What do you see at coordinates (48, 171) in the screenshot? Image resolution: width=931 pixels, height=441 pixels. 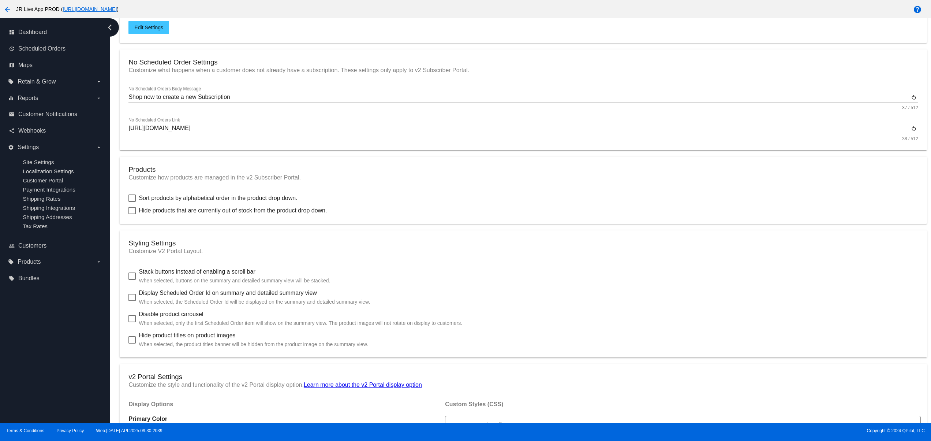 I see `span: Localization Settings` at bounding box center [48, 171].